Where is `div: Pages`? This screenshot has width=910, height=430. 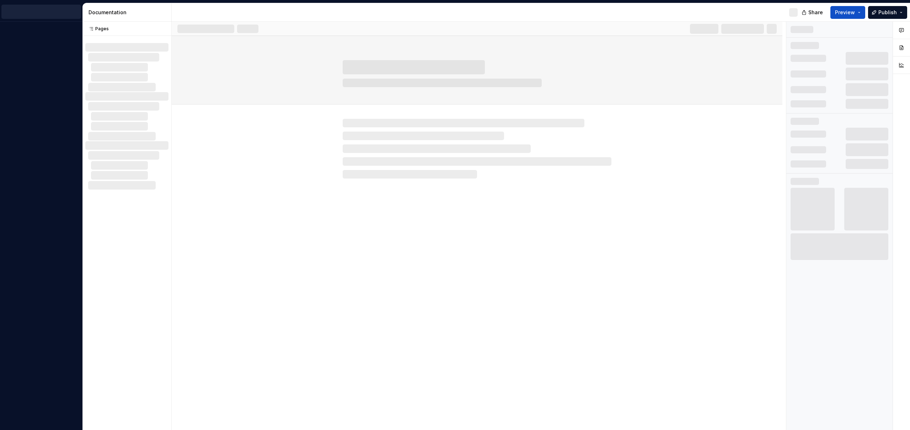
div: Pages is located at coordinates (97, 29).